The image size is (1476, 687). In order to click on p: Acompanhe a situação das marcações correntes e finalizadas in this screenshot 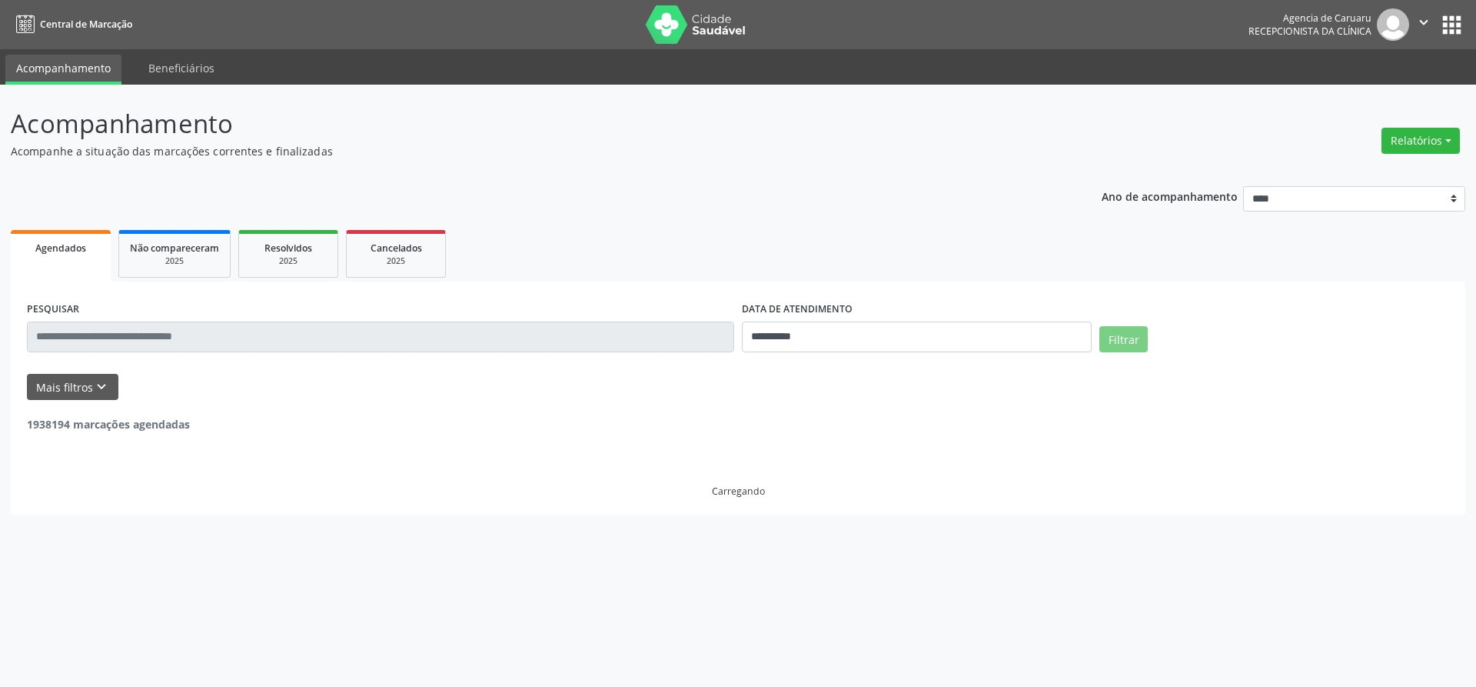, I will do `click(520, 151)`.